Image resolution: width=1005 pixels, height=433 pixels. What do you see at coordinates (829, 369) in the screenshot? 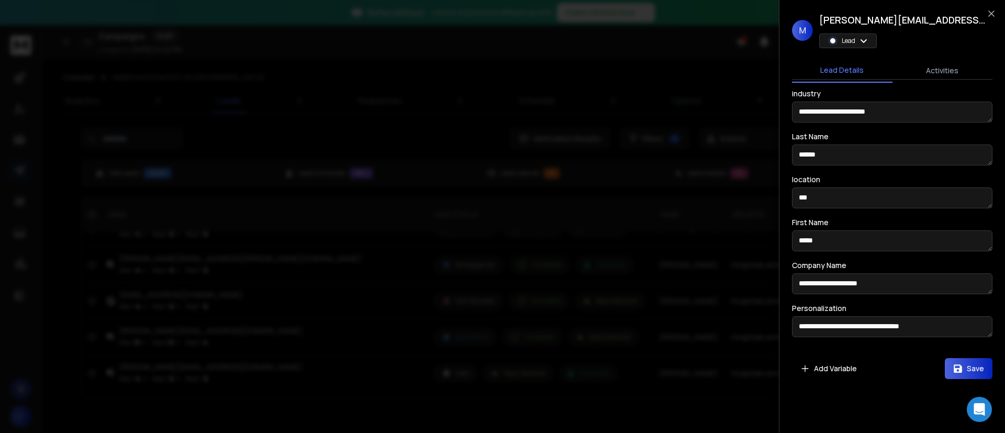
I see `button: Add Variable` at bounding box center [829, 369].